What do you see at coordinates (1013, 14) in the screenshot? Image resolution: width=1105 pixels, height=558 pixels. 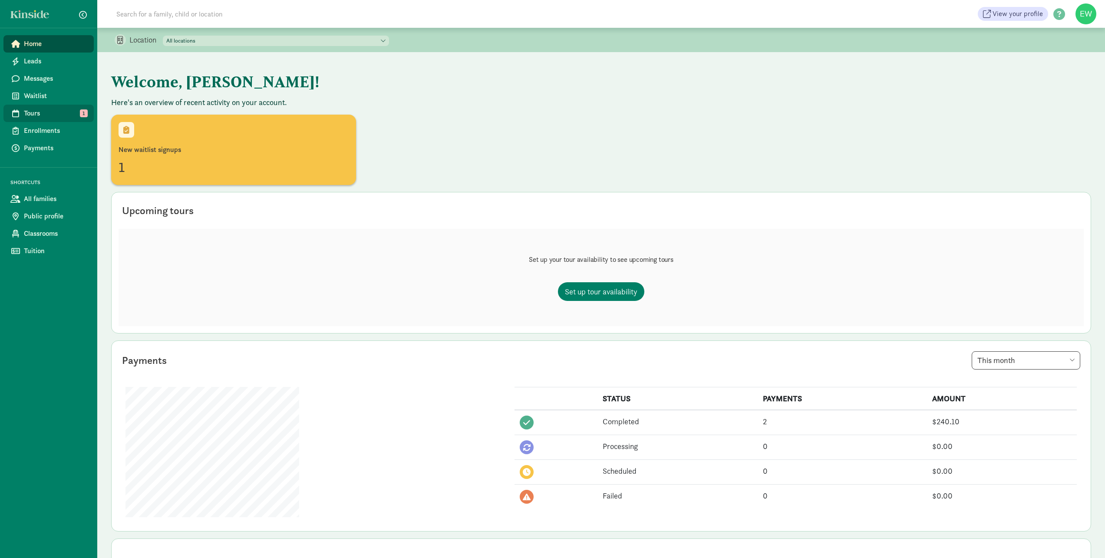 I see `a: View your profile` at bounding box center [1013, 14].